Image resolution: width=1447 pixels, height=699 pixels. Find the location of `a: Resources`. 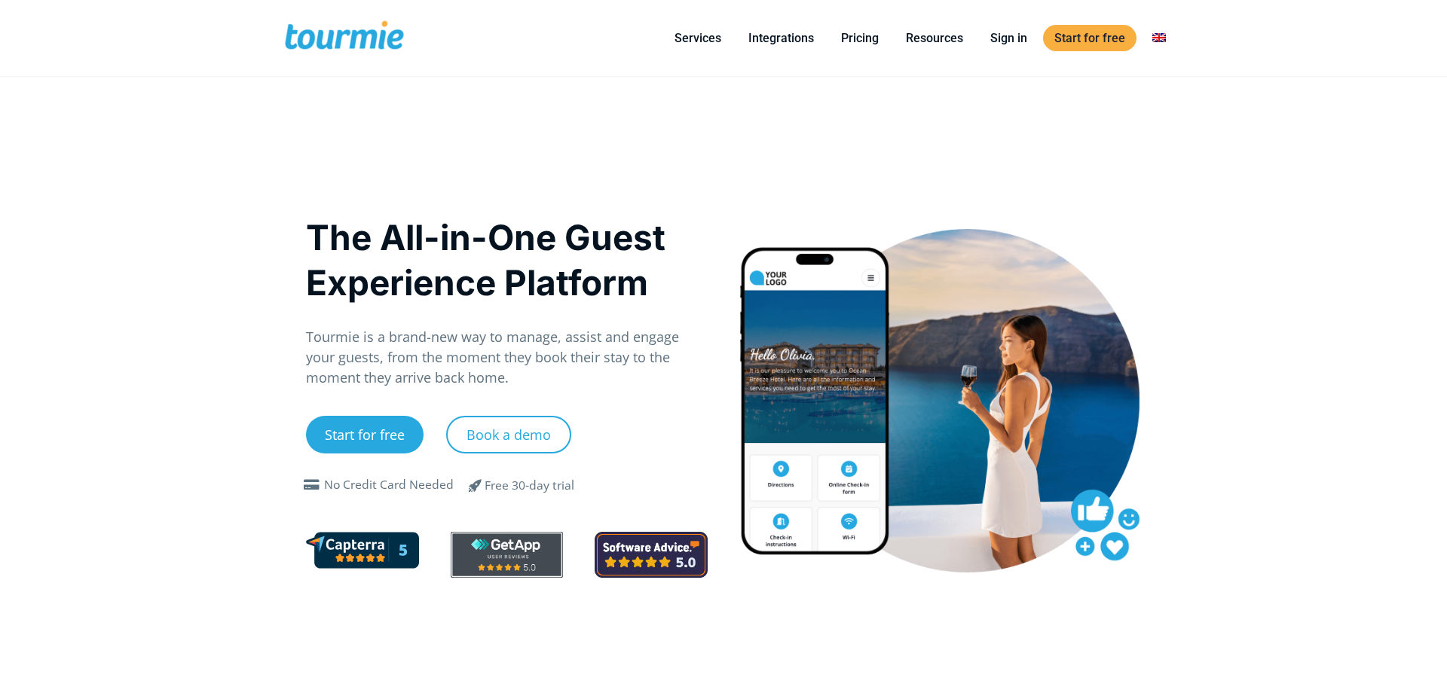

a: Resources is located at coordinates (935, 38).